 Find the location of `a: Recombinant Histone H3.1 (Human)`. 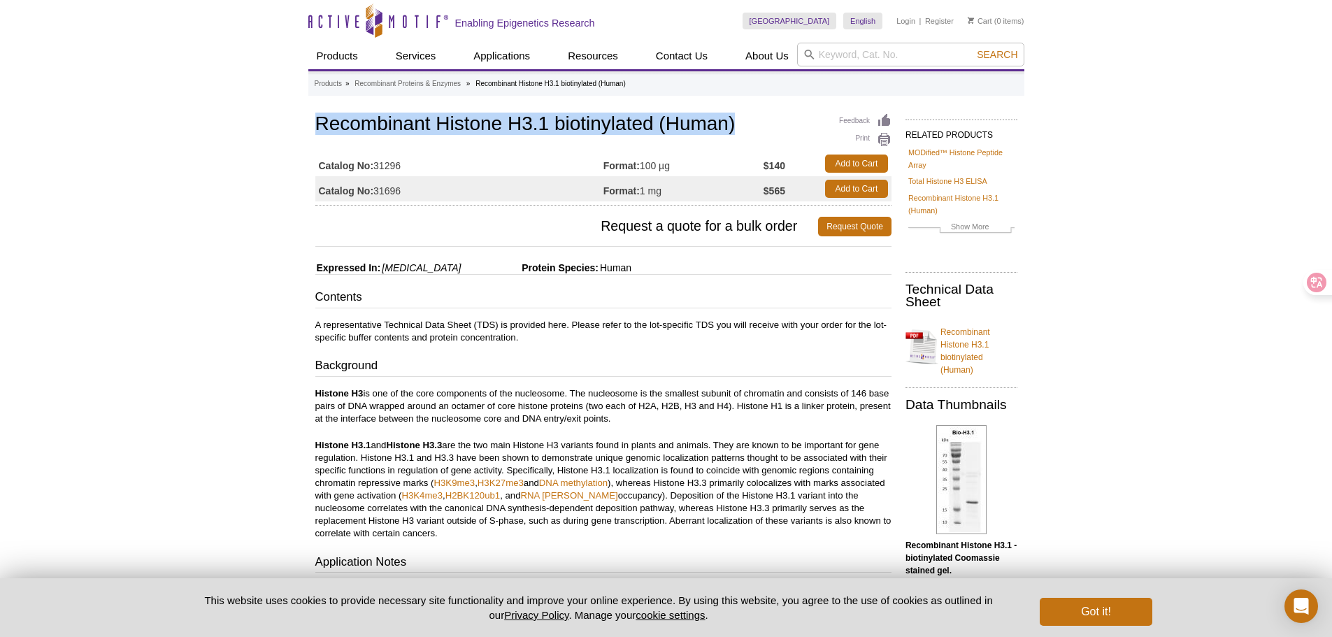

a: Recombinant Histone H3.1 (Human) is located at coordinates (962, 204).